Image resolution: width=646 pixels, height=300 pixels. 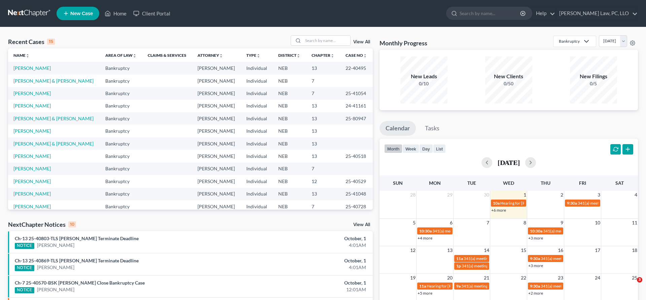 I want to click on span: 22, so click(x=523, y=278).